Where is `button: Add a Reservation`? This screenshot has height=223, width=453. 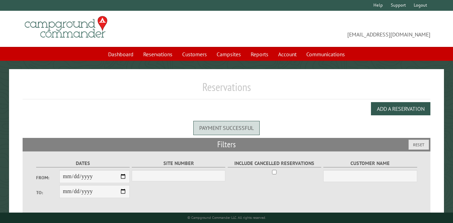 button: Add a Reservation is located at coordinates (401, 109).